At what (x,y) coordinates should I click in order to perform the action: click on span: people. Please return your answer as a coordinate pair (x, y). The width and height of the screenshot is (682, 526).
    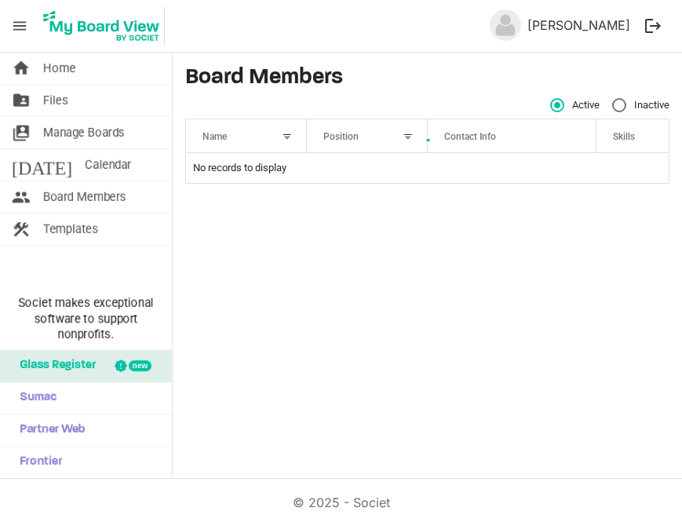
    Looking at the image, I should click on (21, 197).